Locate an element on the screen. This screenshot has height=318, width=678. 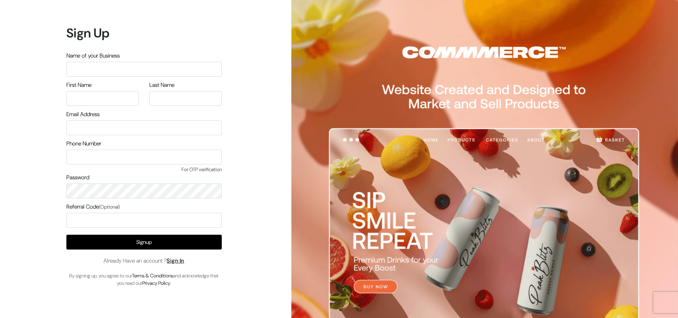
a: Privacy Policy is located at coordinates (156, 283).